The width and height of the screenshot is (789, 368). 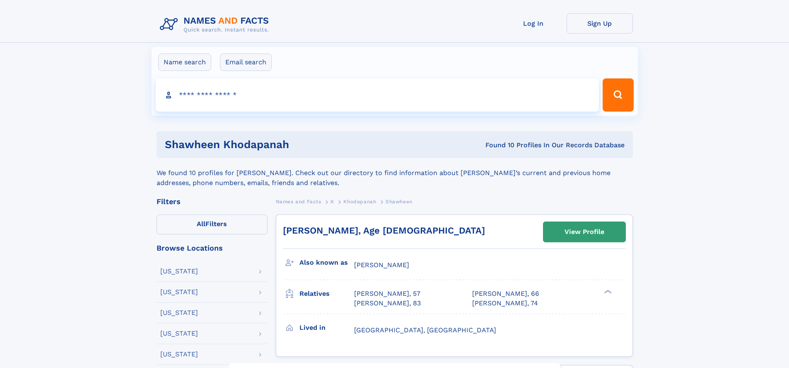 What do you see at coordinates (185, 62) in the screenshot?
I see `label: Name search` at bounding box center [185, 62].